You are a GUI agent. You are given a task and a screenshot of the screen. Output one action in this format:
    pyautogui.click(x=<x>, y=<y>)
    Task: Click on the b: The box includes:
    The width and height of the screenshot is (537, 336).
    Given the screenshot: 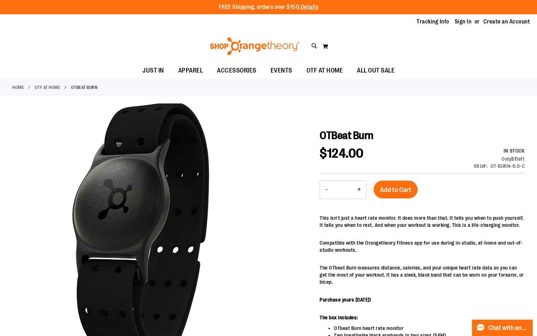 What is the action you would take?
    pyautogui.click(x=339, y=317)
    